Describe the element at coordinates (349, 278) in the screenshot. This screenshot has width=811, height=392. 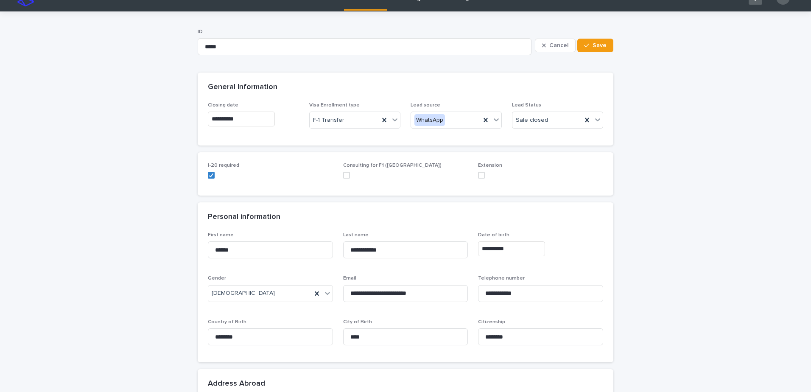
I see `span: Email` at that location.